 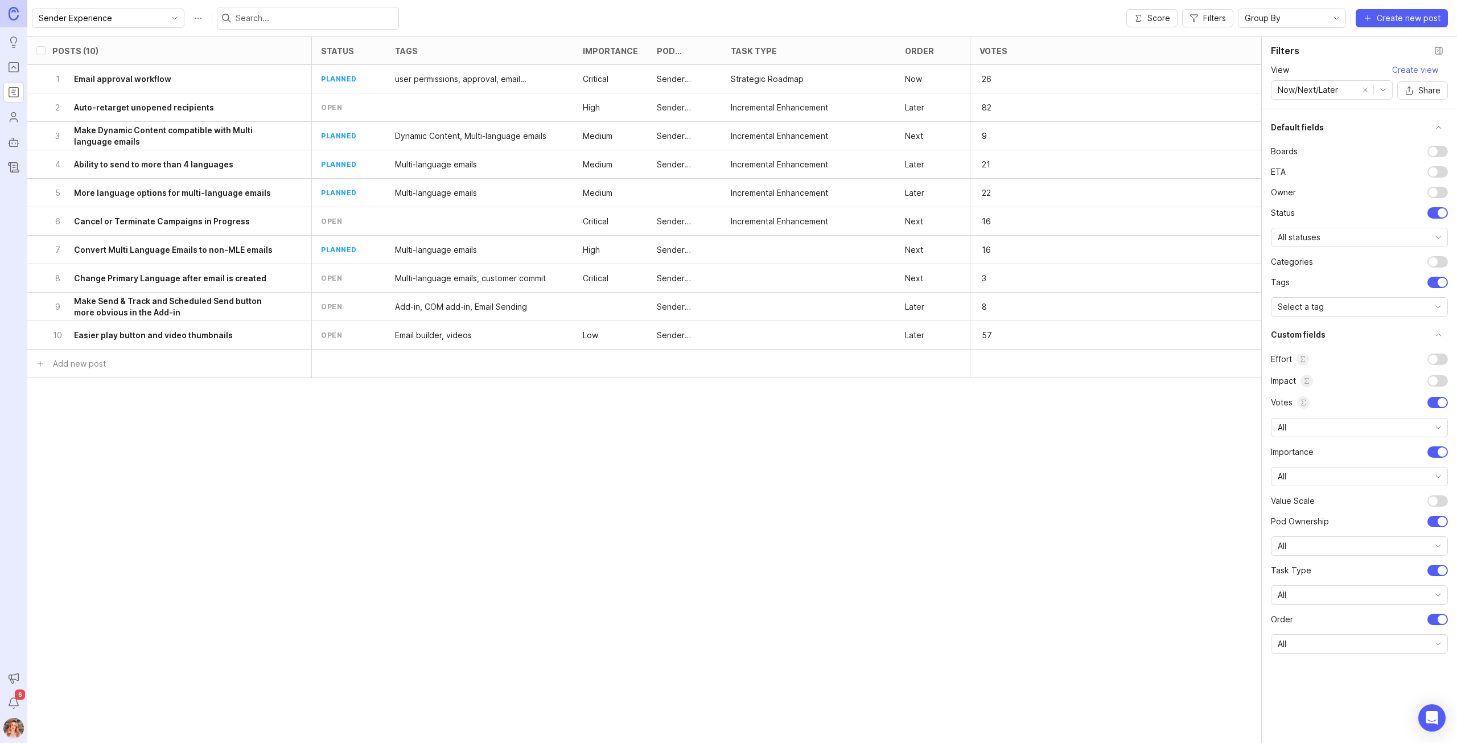 What do you see at coordinates (595, 221) in the screenshot?
I see `p: Critical` at bounding box center [595, 221].